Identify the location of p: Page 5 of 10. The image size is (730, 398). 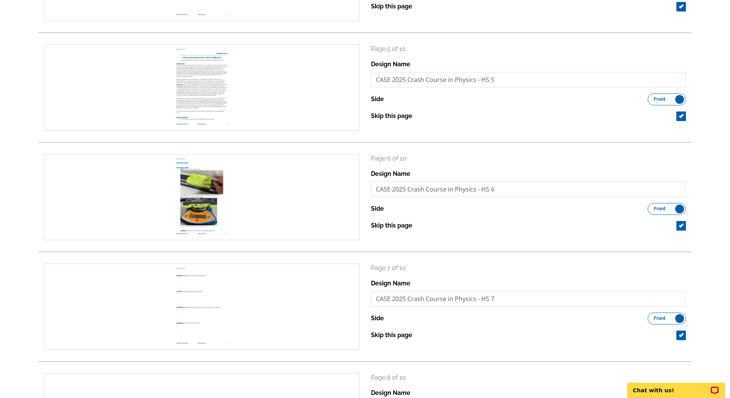
(529, 49).